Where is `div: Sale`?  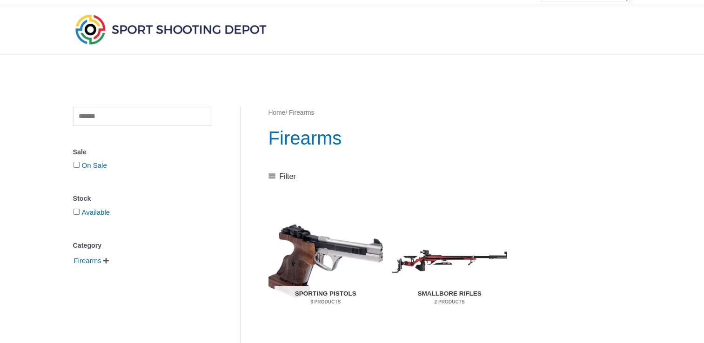
div: Sale is located at coordinates (142, 152).